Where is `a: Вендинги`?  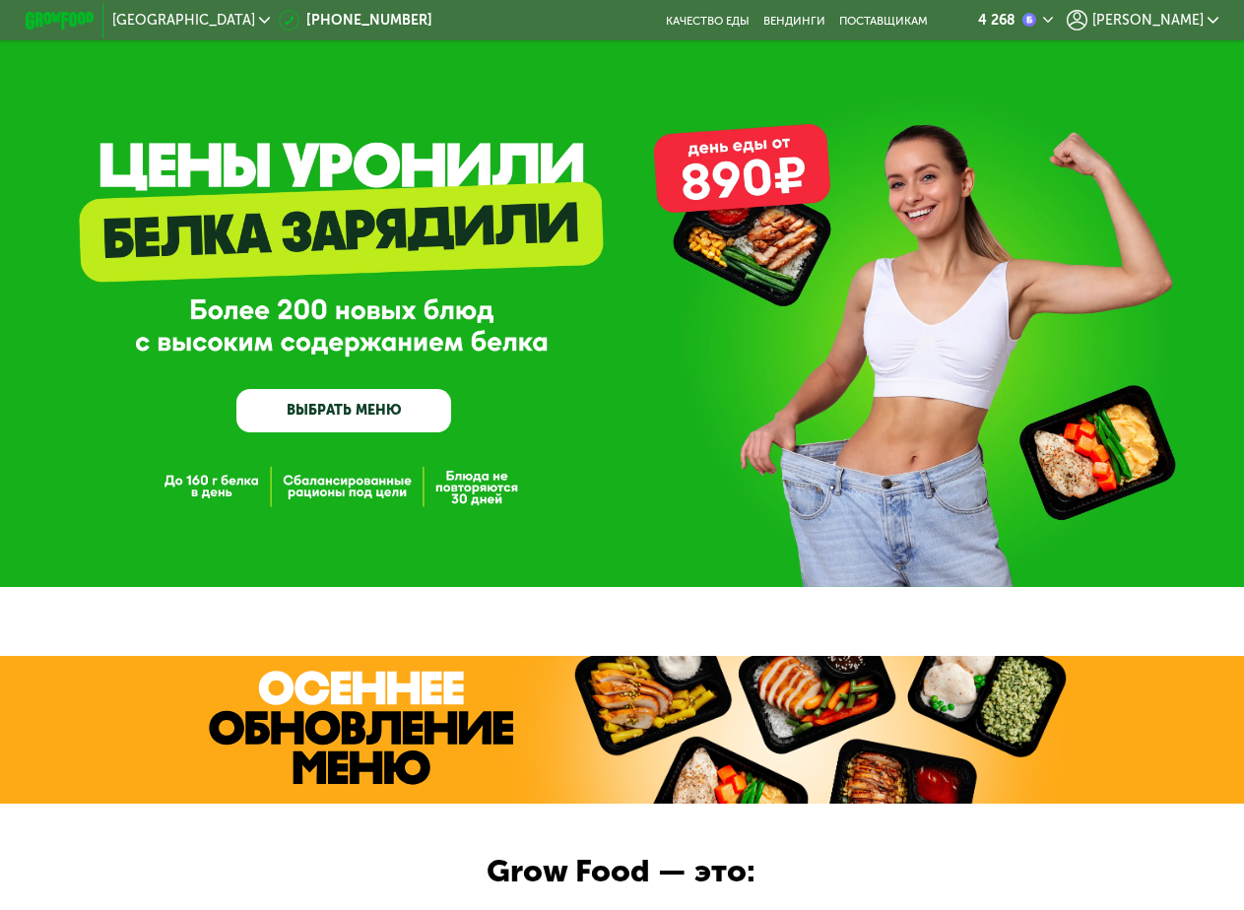 a: Вендинги is located at coordinates (794, 21).